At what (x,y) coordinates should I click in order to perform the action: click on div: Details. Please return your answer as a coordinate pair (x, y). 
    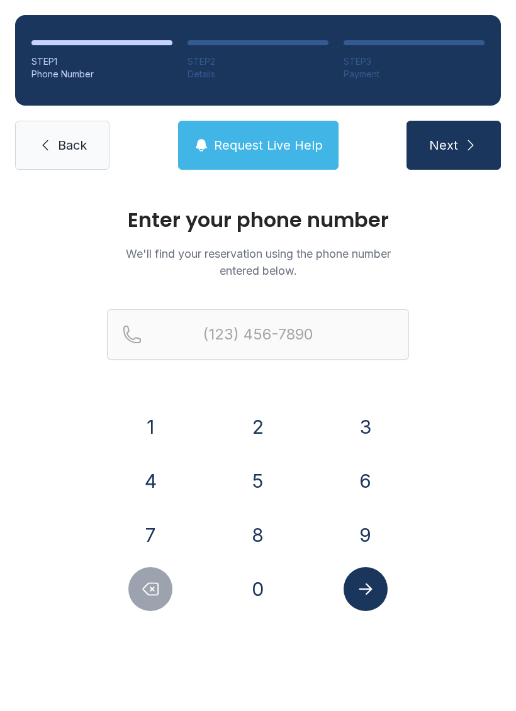
    Looking at the image, I should click on (258, 74).